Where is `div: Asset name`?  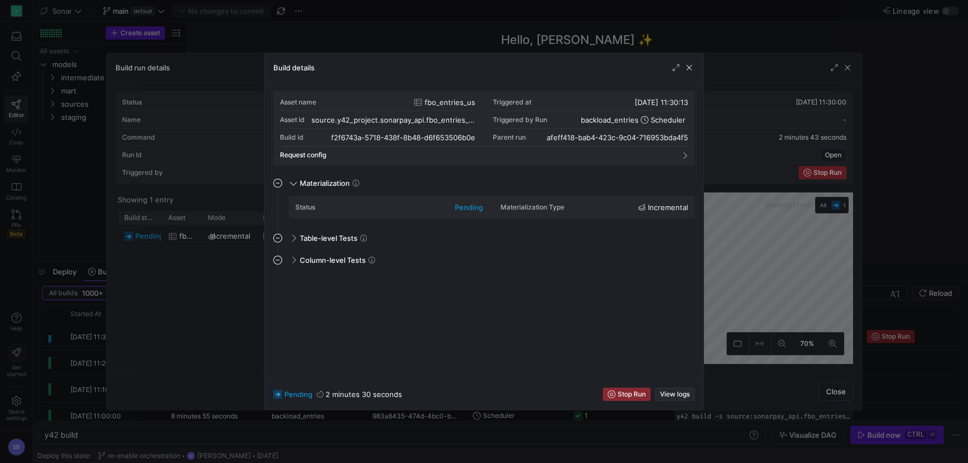 div: Asset name is located at coordinates (298, 102).